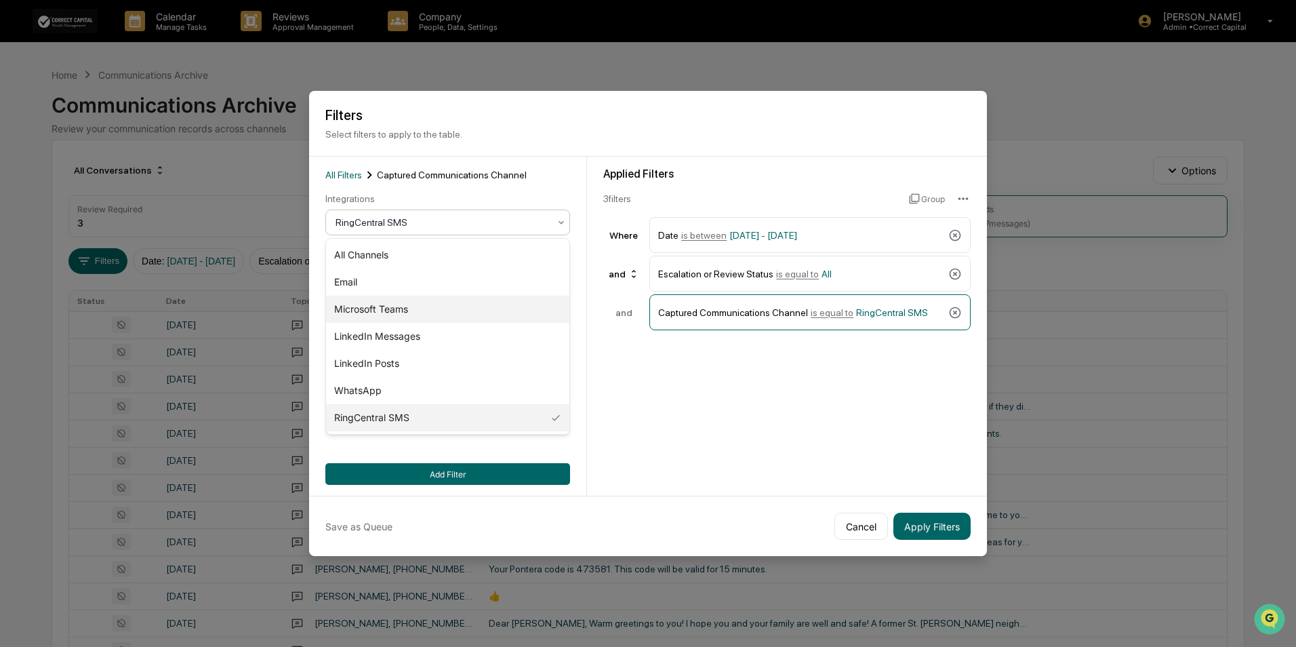 The height and width of the screenshot is (647, 1296). I want to click on span: is between, so click(704, 235).